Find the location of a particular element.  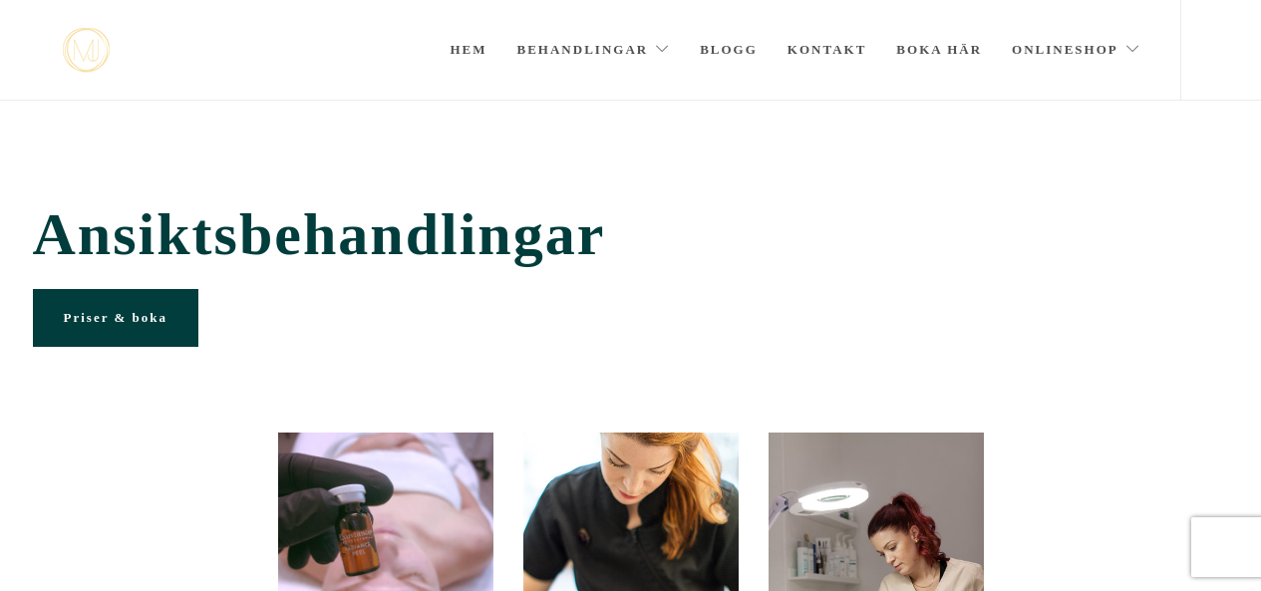

img: mjstudio is located at coordinates (86, 50).